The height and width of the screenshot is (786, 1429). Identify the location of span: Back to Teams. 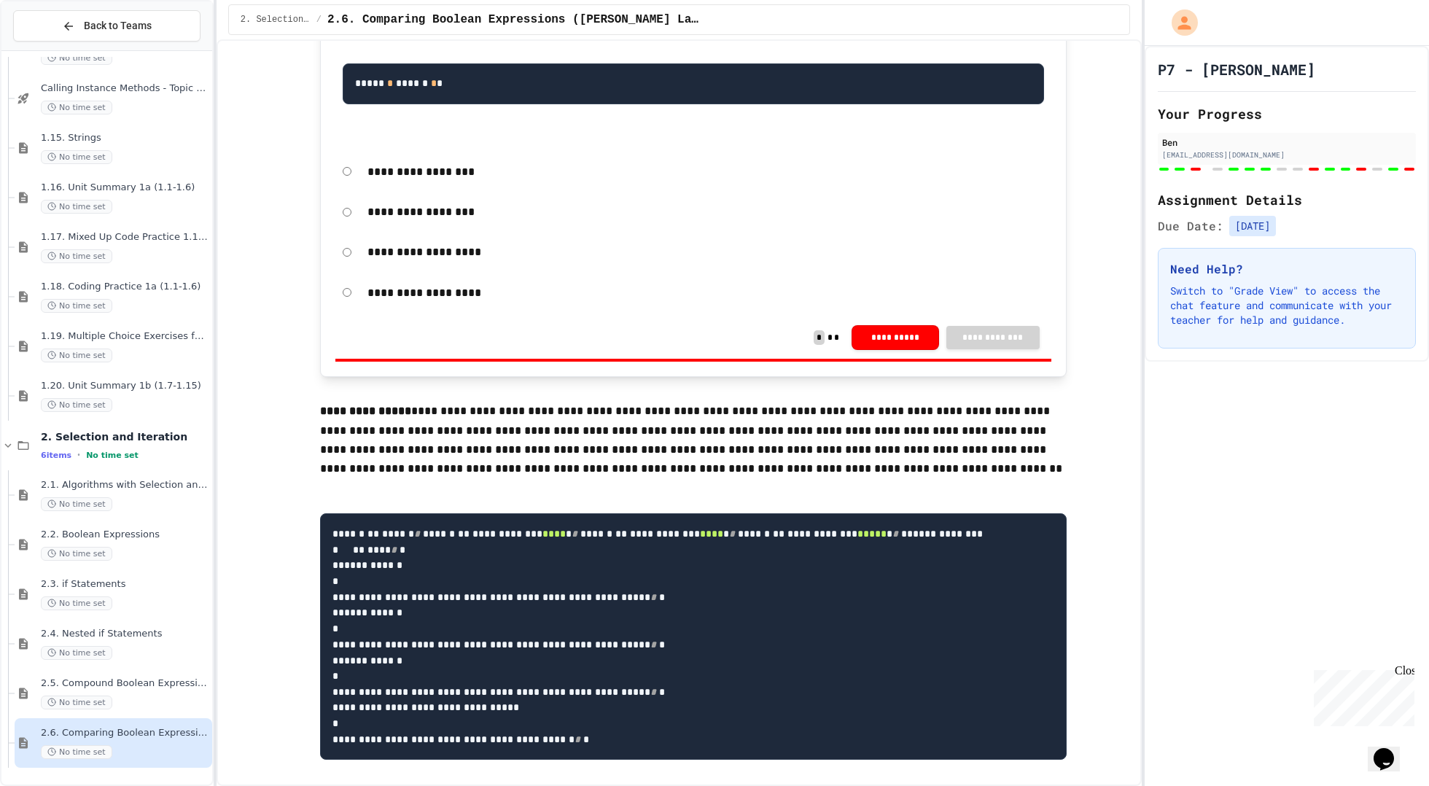
(117, 26).